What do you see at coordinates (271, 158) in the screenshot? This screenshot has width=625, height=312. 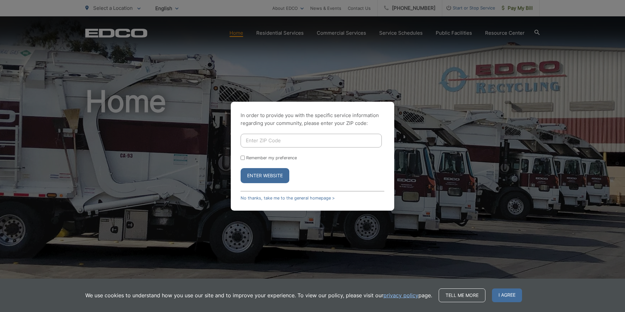 I see `label: Remember my preference` at bounding box center [271, 158].